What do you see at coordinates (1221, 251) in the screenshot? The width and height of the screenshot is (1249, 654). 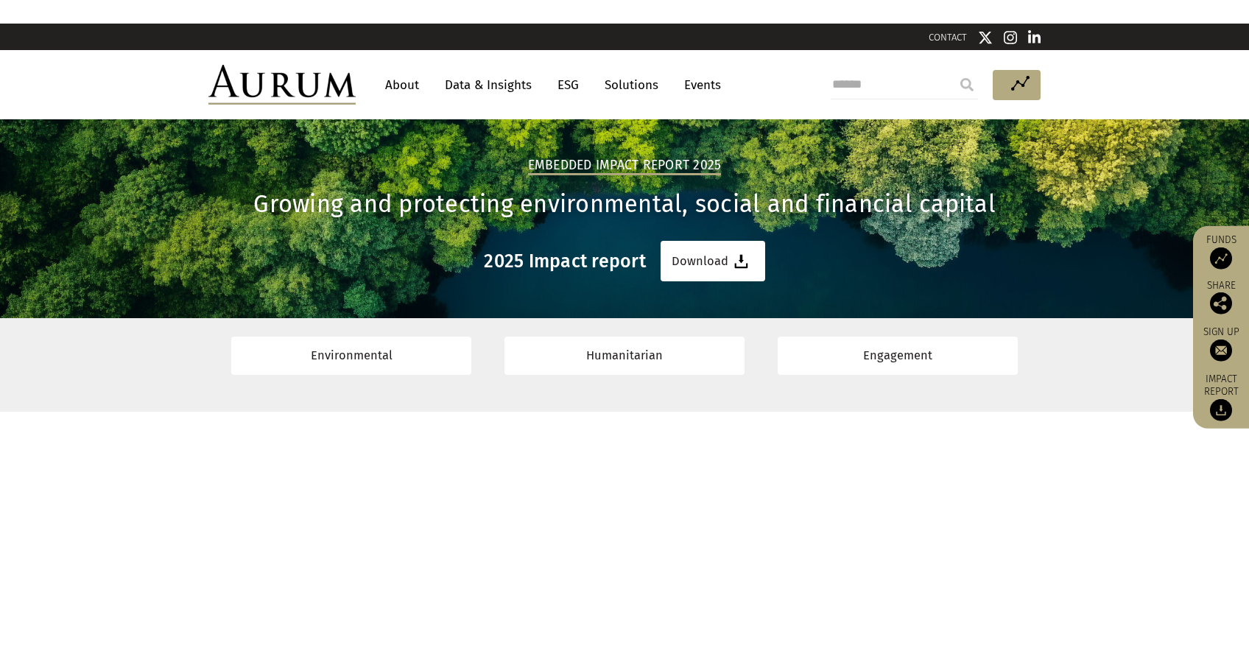 I see `a: Funds` at bounding box center [1221, 251].